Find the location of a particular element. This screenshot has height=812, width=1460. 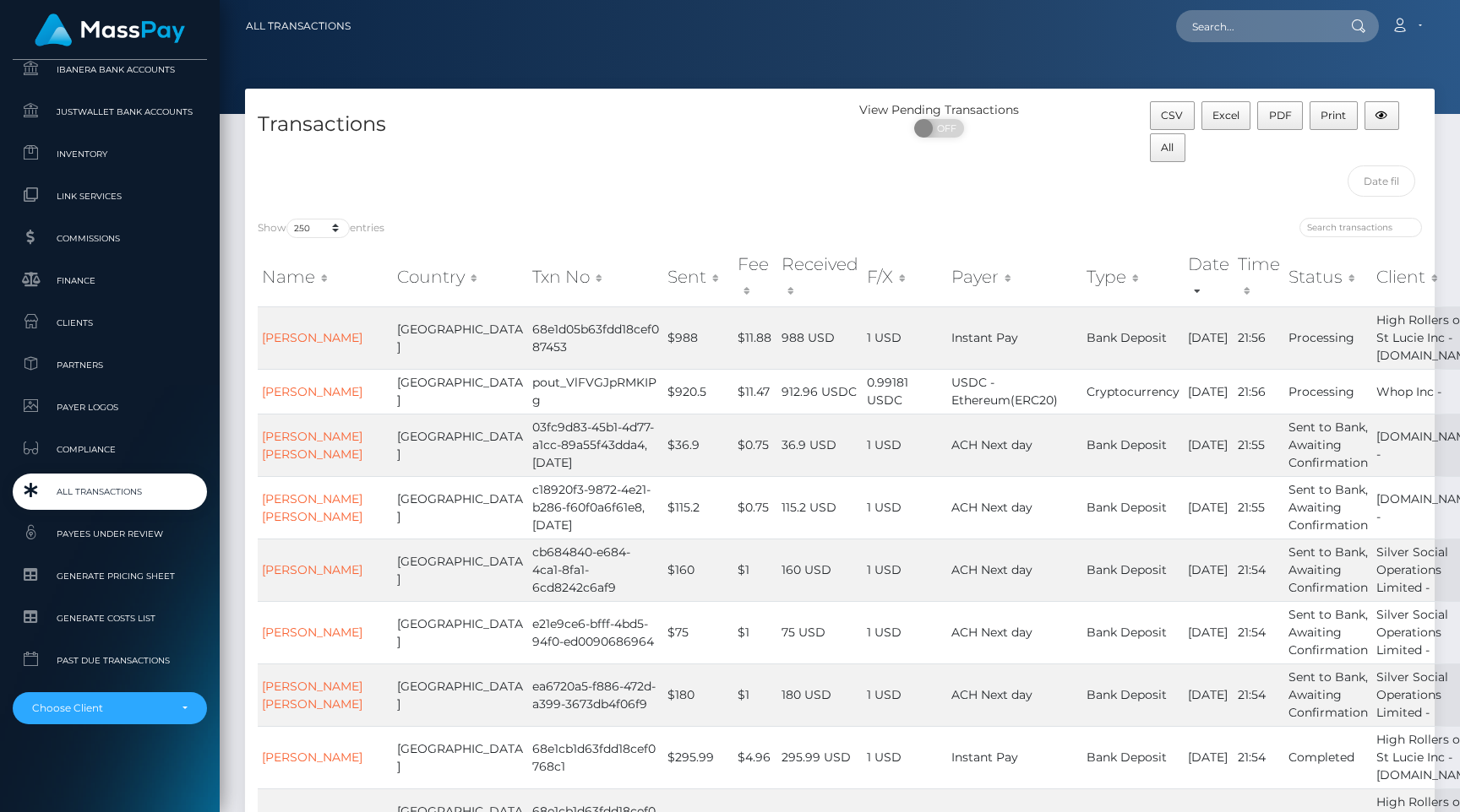

span: Finance is located at coordinates (110, 281).